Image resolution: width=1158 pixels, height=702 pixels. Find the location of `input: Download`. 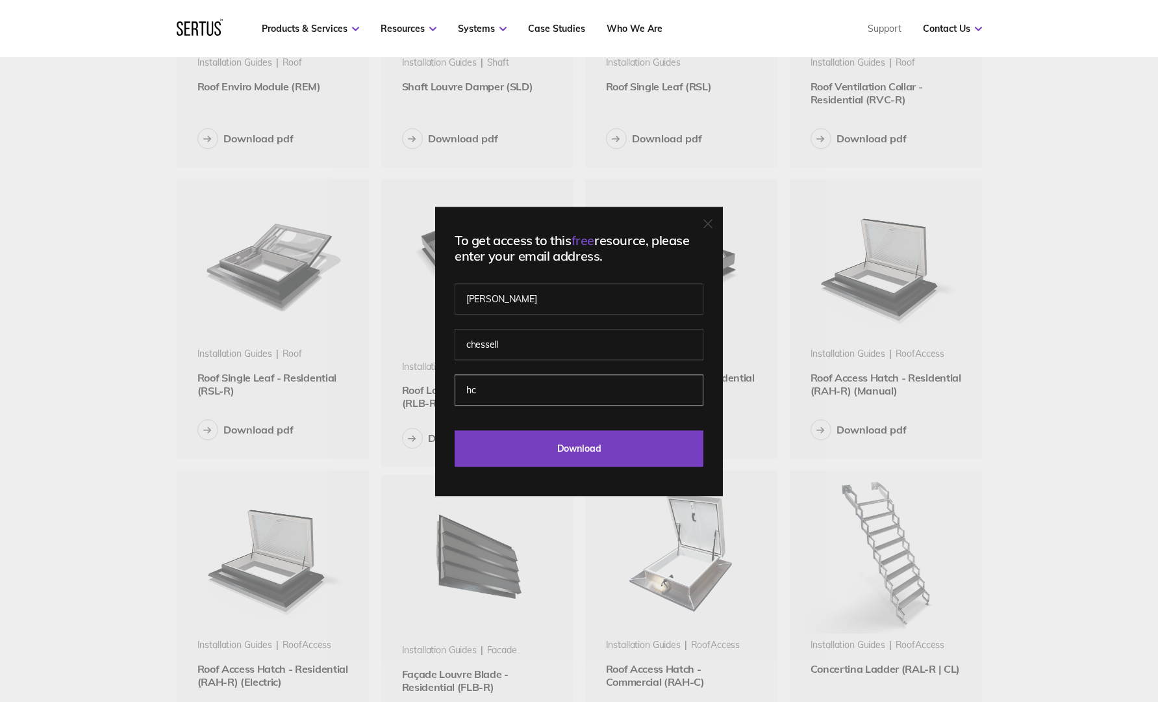

input: Download is located at coordinates (579, 448).